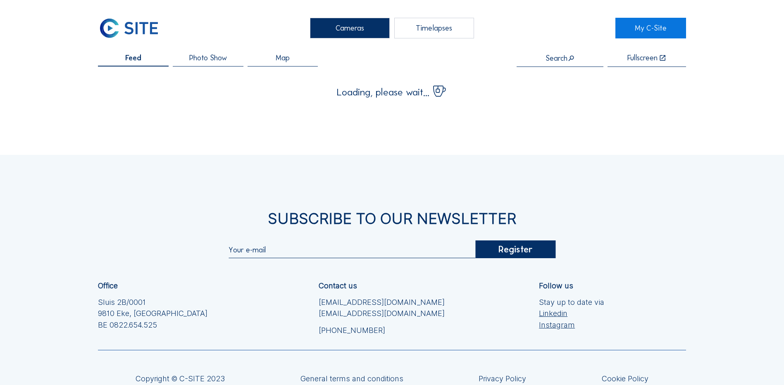  Describe the element at coordinates (625, 379) in the screenshot. I see `a: Cookie Policy` at that location.